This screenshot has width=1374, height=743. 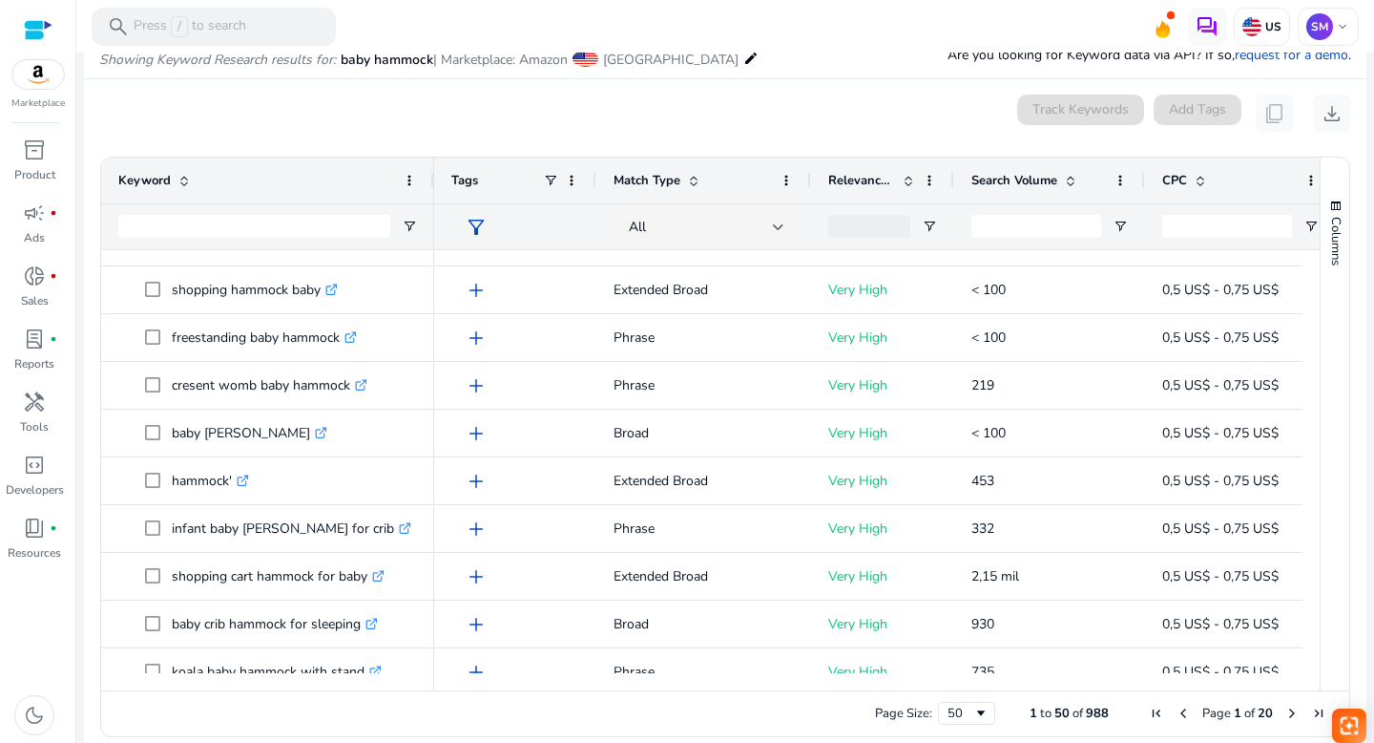 What do you see at coordinates (983, 480) in the screenshot?
I see `span: 453` at bounding box center [983, 480].